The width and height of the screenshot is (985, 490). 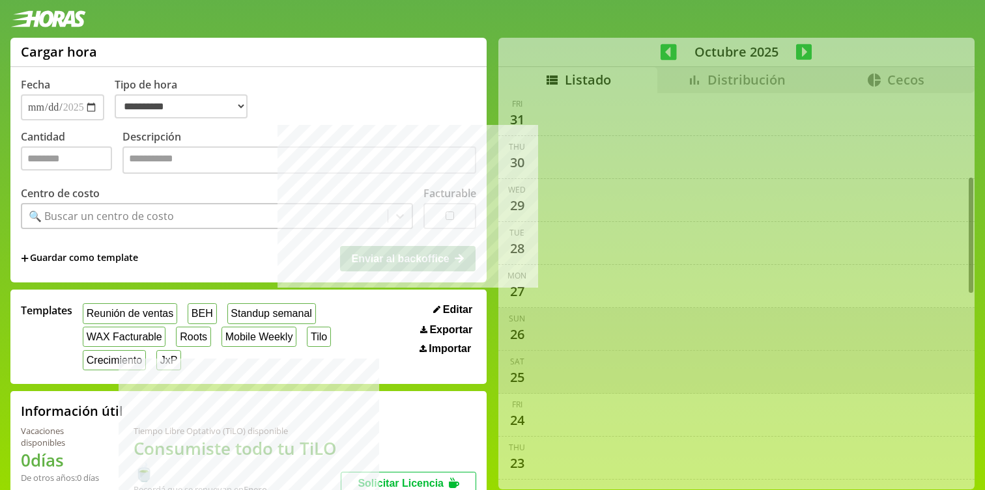 What do you see at coordinates (46, 311) in the screenshot?
I see `span: Templates` at bounding box center [46, 311].